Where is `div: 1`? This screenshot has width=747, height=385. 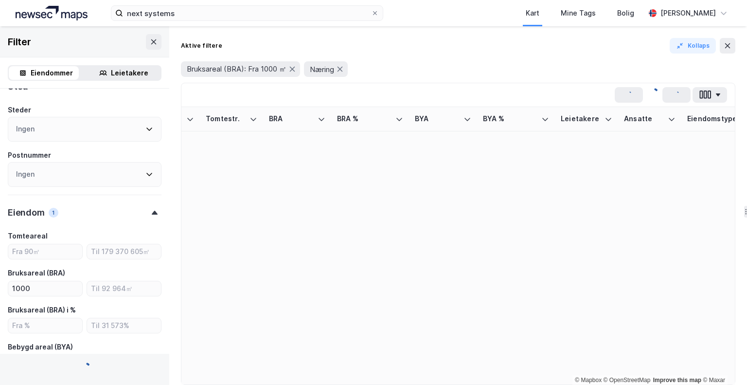 div: 1 is located at coordinates (54, 213).